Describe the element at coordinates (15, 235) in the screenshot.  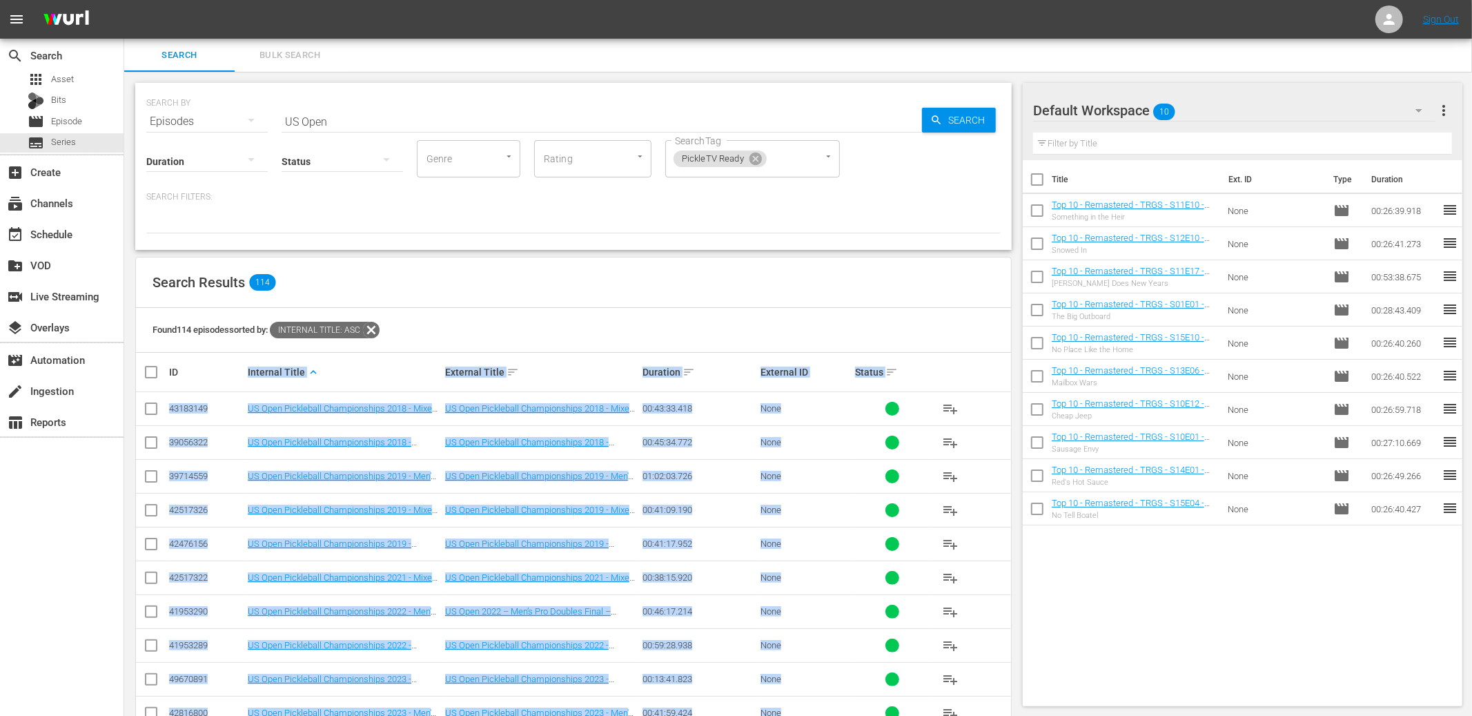
I see `span: Schedule` at that location.